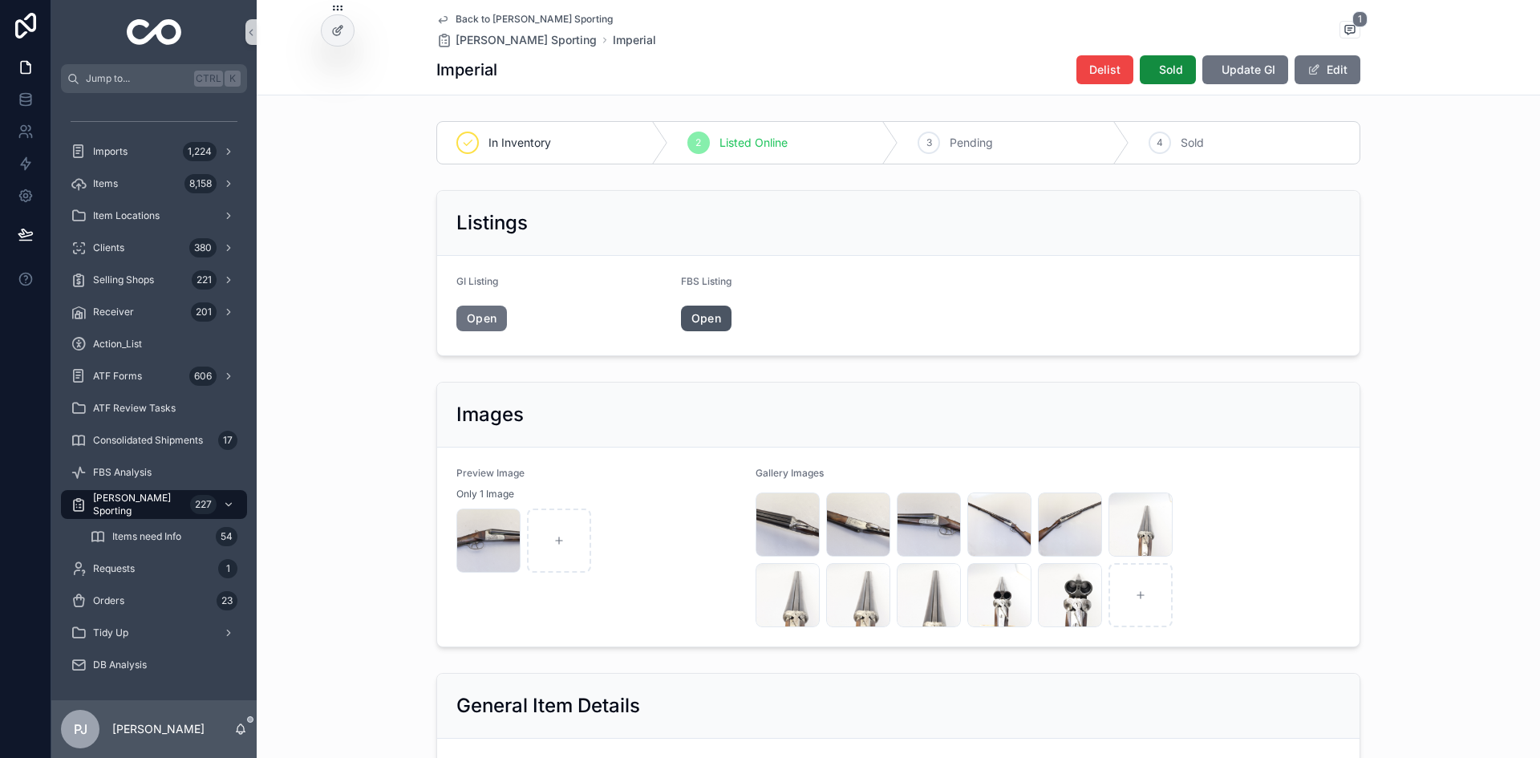 The image size is (1540, 758). Describe the element at coordinates (154, 248) in the screenshot. I see `a: Clients380` at that location.